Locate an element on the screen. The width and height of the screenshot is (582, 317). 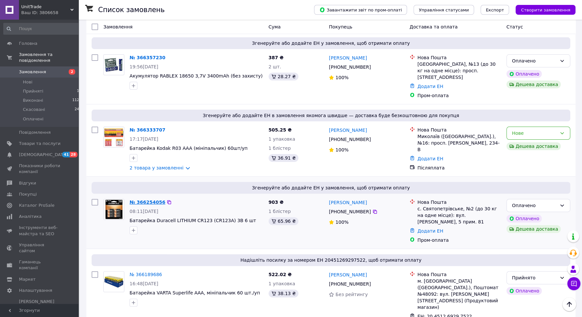
span: 41 is located at coordinates (66, 154).